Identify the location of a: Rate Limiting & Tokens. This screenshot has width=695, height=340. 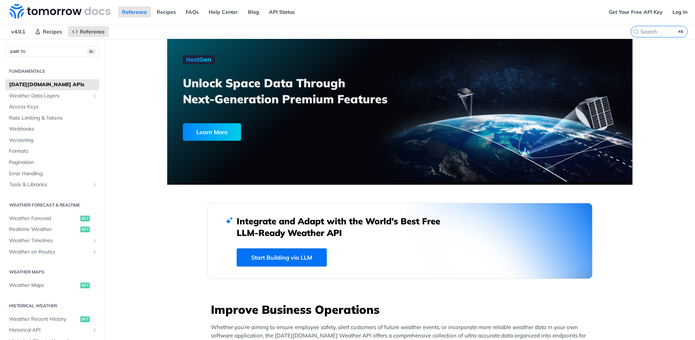
(52, 118).